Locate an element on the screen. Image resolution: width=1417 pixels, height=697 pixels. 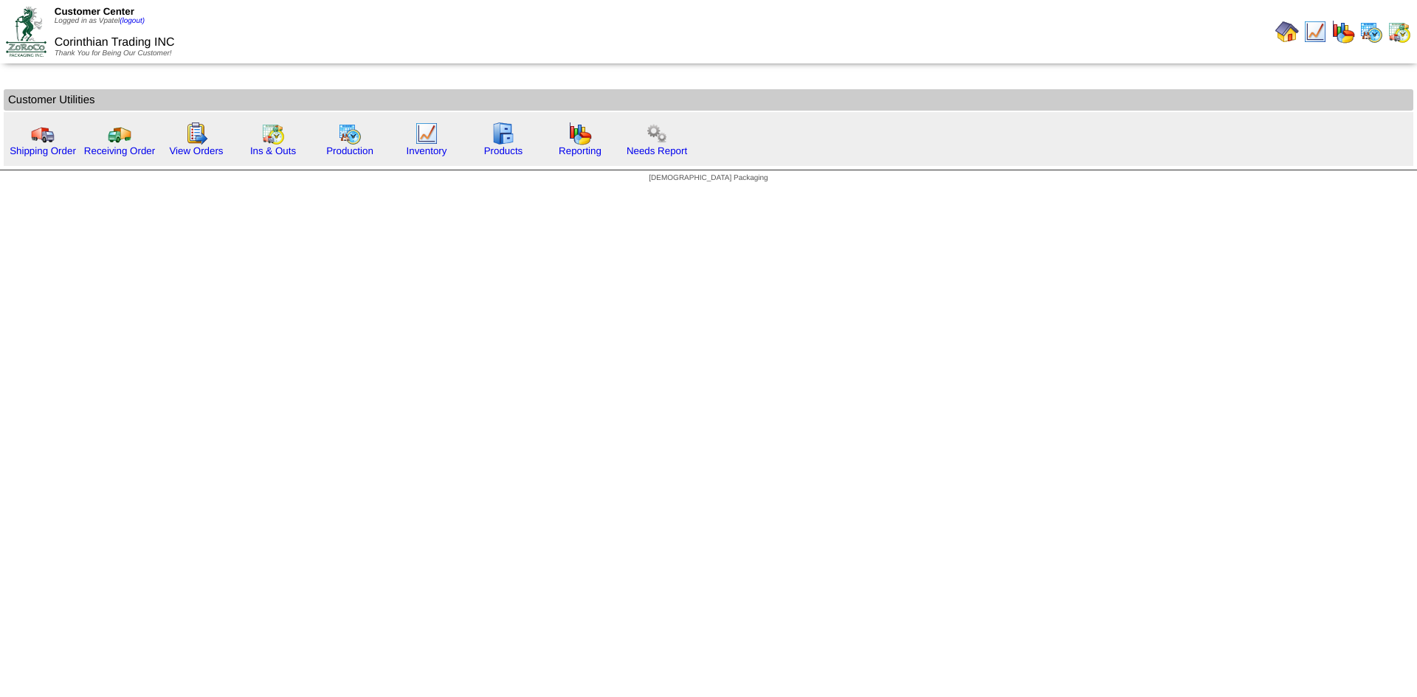
img: truck.gif is located at coordinates (43, 134).